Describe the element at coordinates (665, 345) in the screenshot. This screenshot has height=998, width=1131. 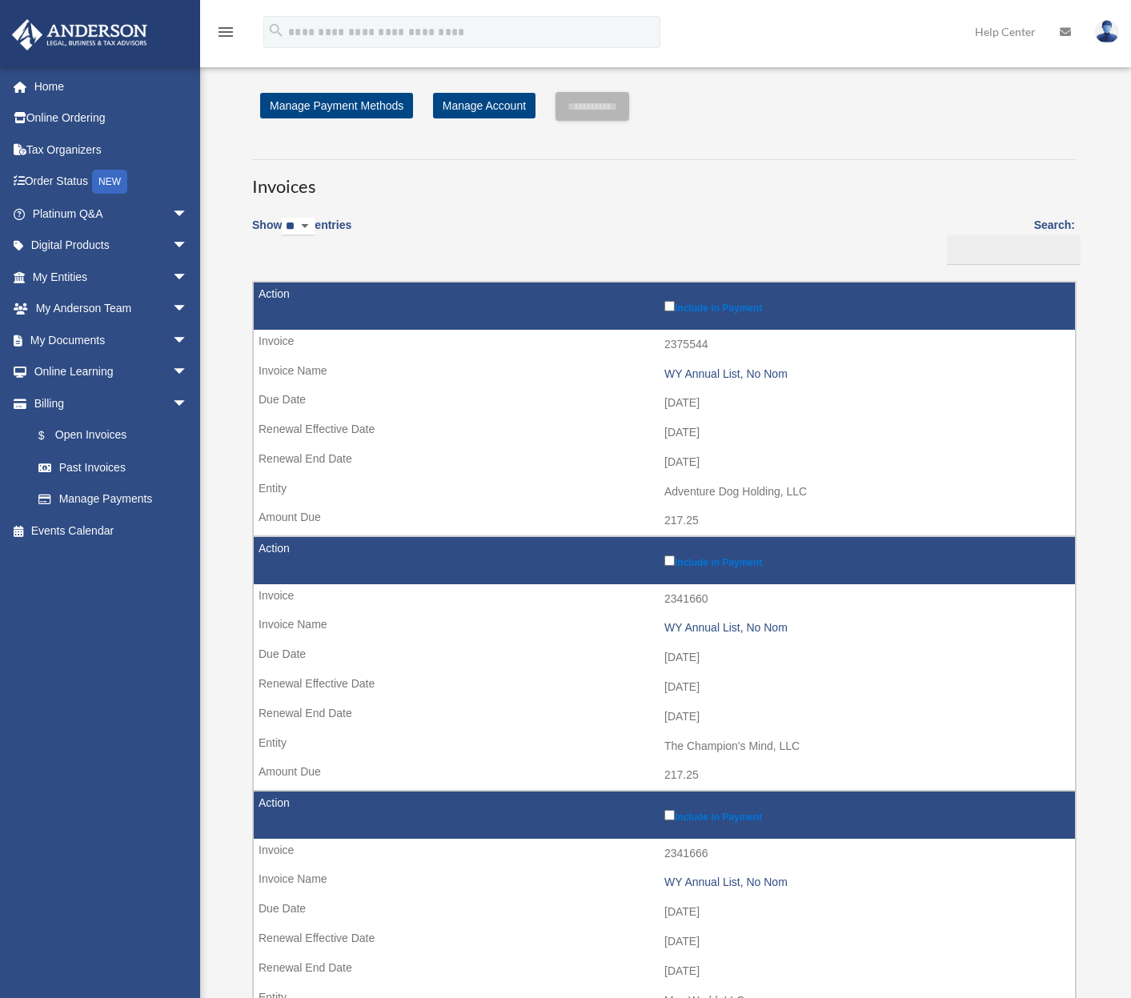
I see `td: 2375544` at that location.